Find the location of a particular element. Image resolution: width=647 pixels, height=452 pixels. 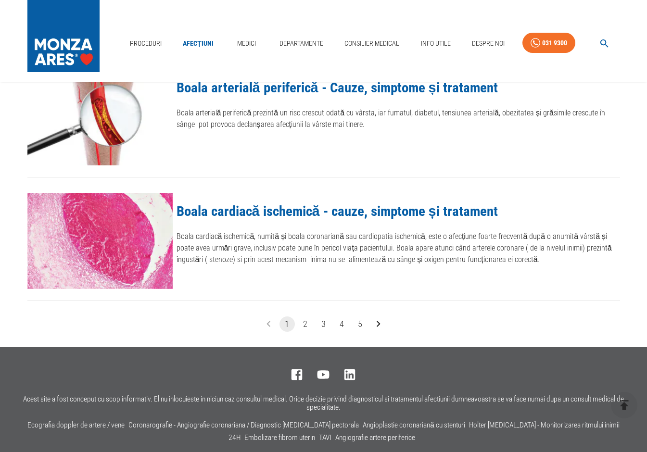

p: Boala cardiacă ischemică, numită și boala coronariană sau cardiopatia ischemică, este o afecțiune... is located at coordinates (398, 248).